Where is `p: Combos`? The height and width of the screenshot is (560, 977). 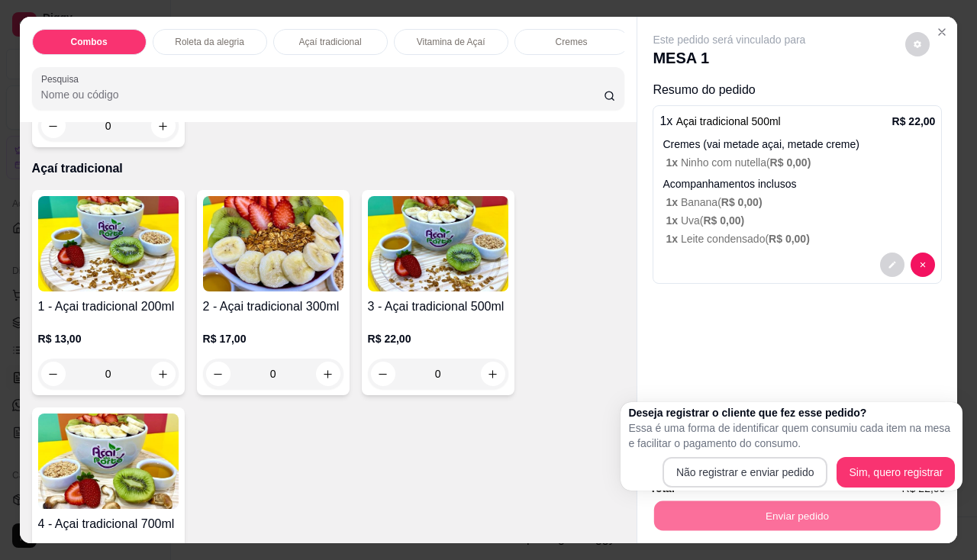
p: Combos is located at coordinates (89, 42).